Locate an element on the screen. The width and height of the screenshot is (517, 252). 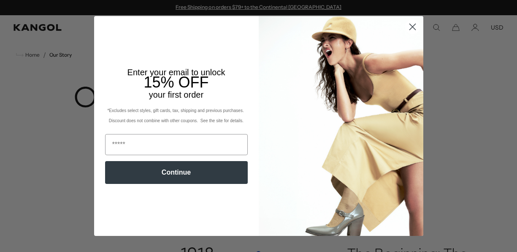
span: Enter your email to unlock is located at coordinates (177, 72).